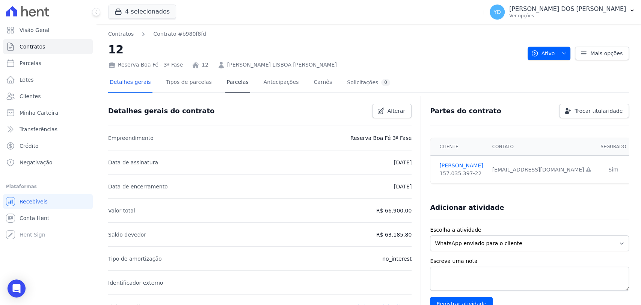  What do you see at coordinates (48, 201) in the screenshot?
I see `a: Recebíveis` at bounding box center [48, 201].